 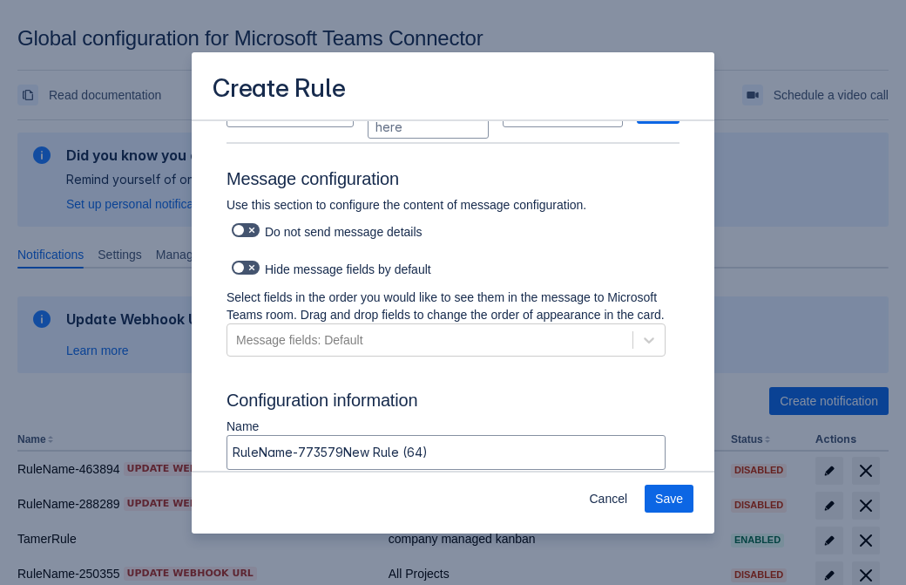 I want to click on button: Save, so click(x=669, y=498).